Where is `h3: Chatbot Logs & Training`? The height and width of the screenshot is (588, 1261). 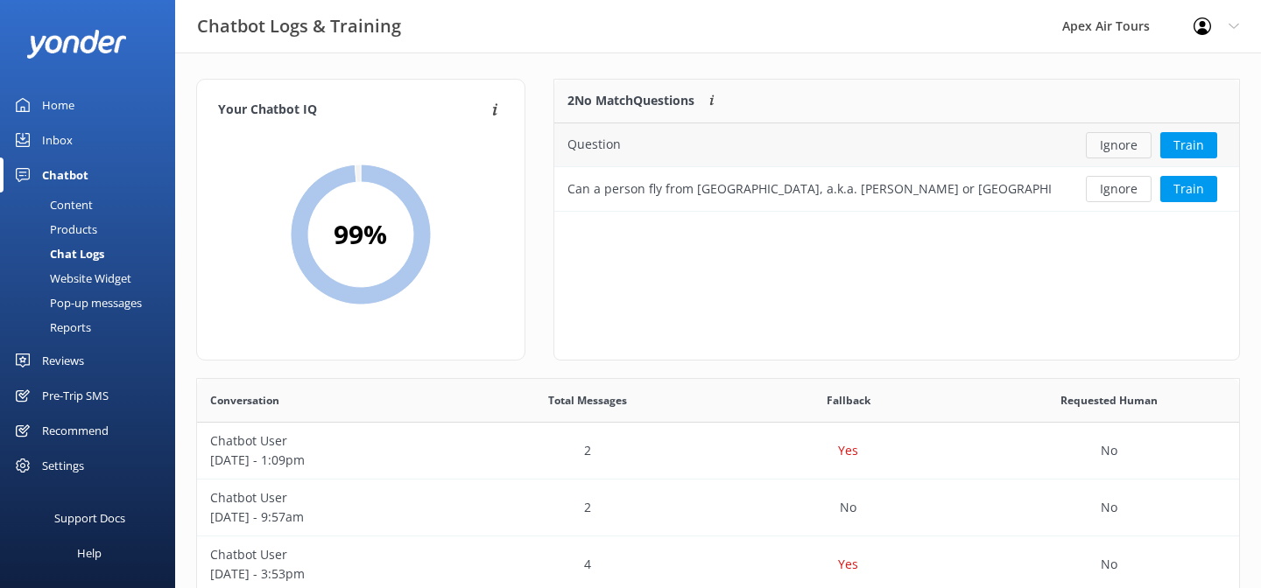
h3: Chatbot Logs & Training is located at coordinates (299, 26).